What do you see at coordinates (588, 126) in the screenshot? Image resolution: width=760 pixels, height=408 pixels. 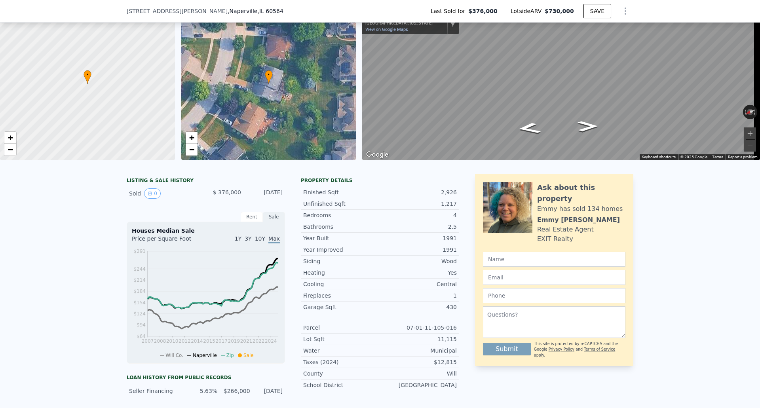 I see `path: Go South, Brossman St` at bounding box center [588, 126].